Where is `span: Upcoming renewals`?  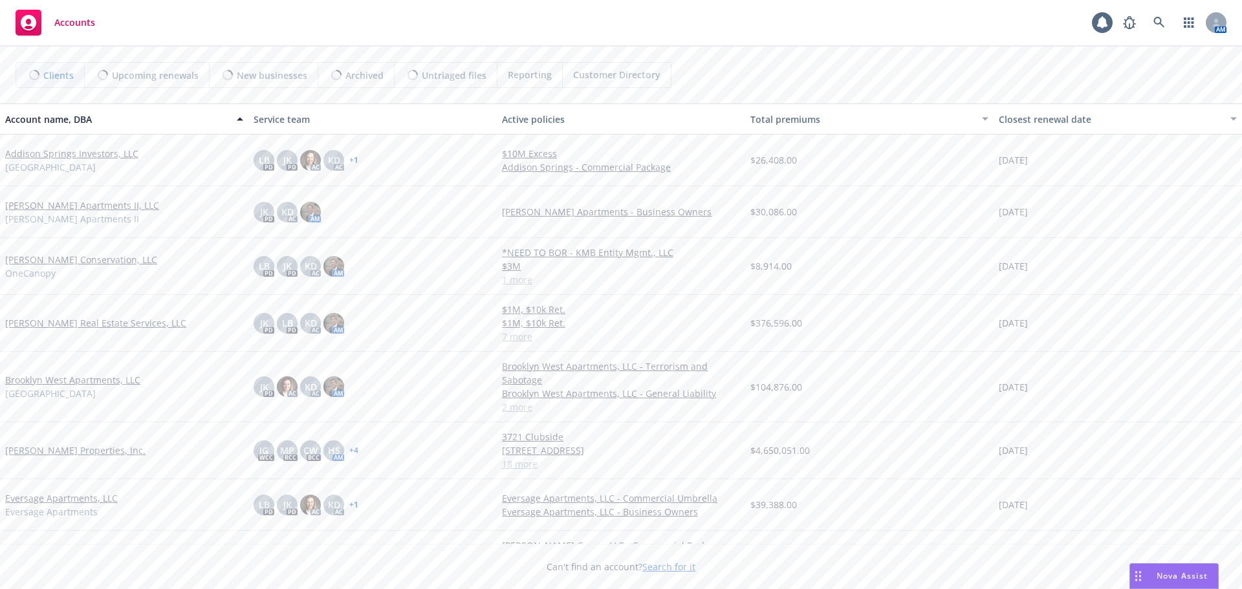 span: Upcoming renewals is located at coordinates (155, 75).